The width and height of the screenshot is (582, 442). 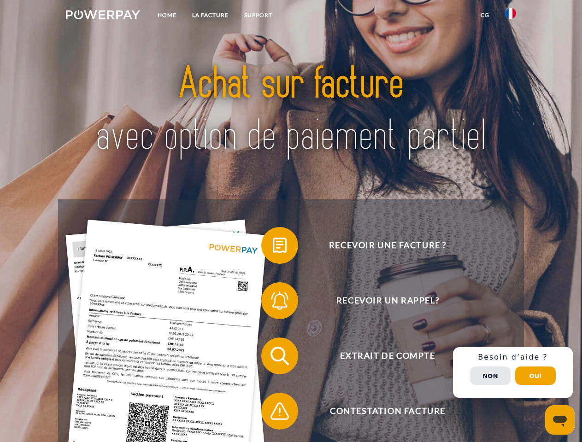 I want to click on span: Recevoir une facture ?, so click(x=387, y=245).